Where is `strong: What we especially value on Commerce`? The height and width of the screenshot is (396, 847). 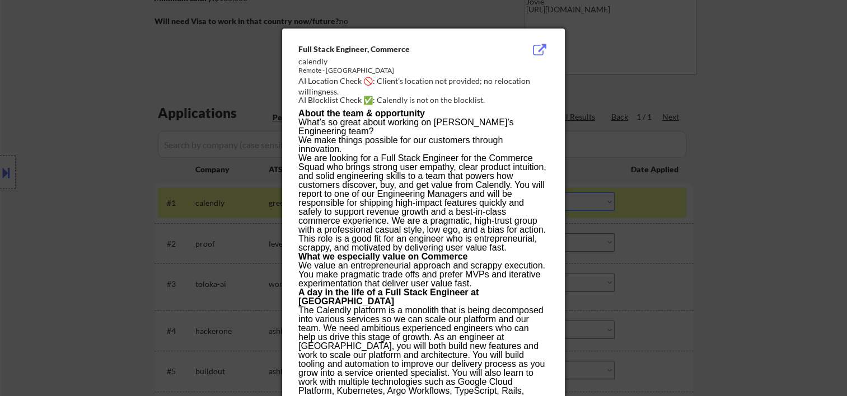
strong: What we especially value on Commerce is located at coordinates (383, 256).